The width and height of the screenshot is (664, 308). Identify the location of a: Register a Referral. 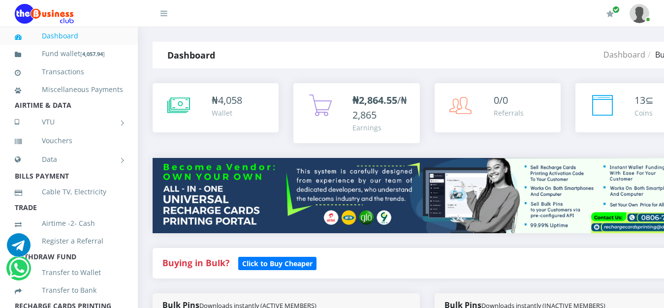
(69, 241).